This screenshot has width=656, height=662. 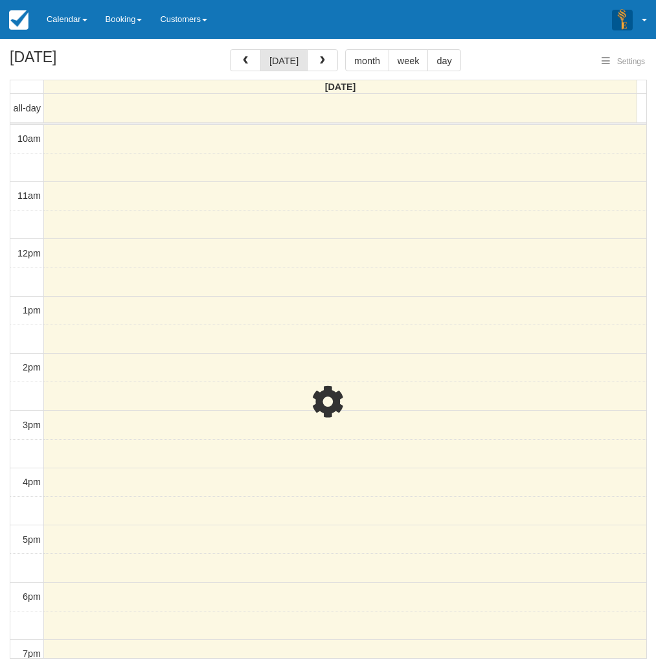 I want to click on span: Settings, so click(x=631, y=62).